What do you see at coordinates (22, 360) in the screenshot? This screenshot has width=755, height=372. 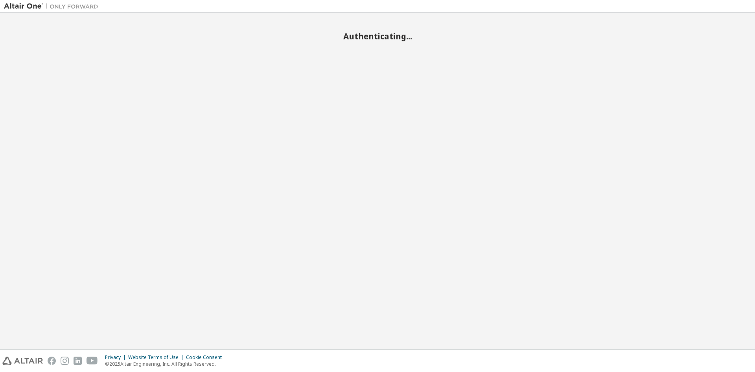 I see `img: altair_logo.svg` at bounding box center [22, 360].